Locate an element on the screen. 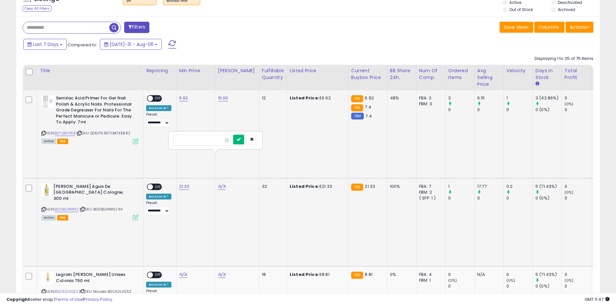 Image resolution: width=616 pixels, height=306 pixels. div: 18 is located at coordinates (272, 274).